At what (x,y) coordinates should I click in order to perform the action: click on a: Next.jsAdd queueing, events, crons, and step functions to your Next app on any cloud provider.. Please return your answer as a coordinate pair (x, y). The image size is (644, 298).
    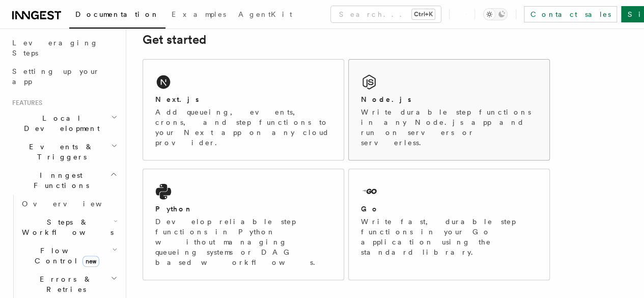
    Looking at the image, I should click on (243, 109).